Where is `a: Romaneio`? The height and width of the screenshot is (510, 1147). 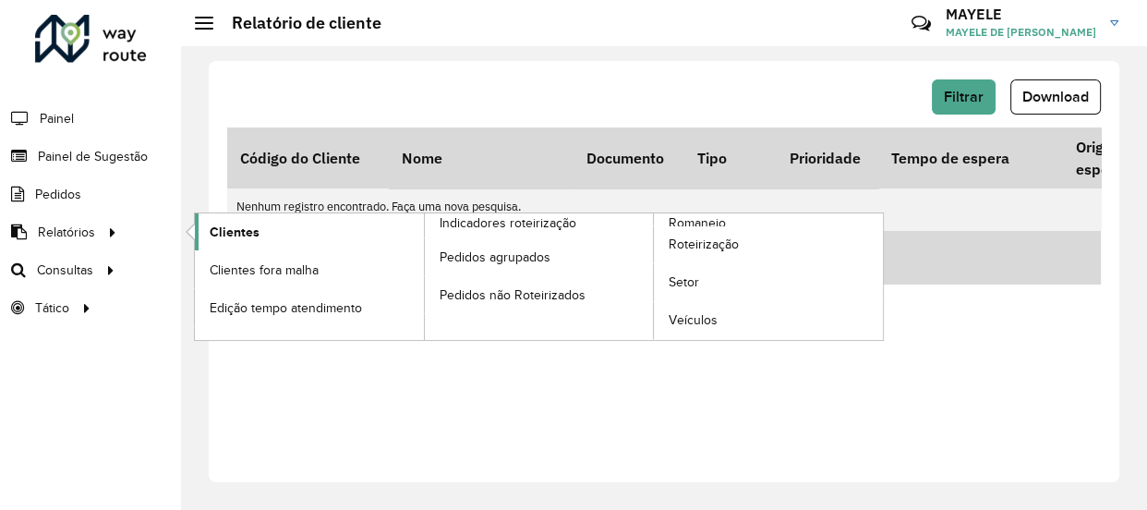 a: Romaneio is located at coordinates (654, 276).